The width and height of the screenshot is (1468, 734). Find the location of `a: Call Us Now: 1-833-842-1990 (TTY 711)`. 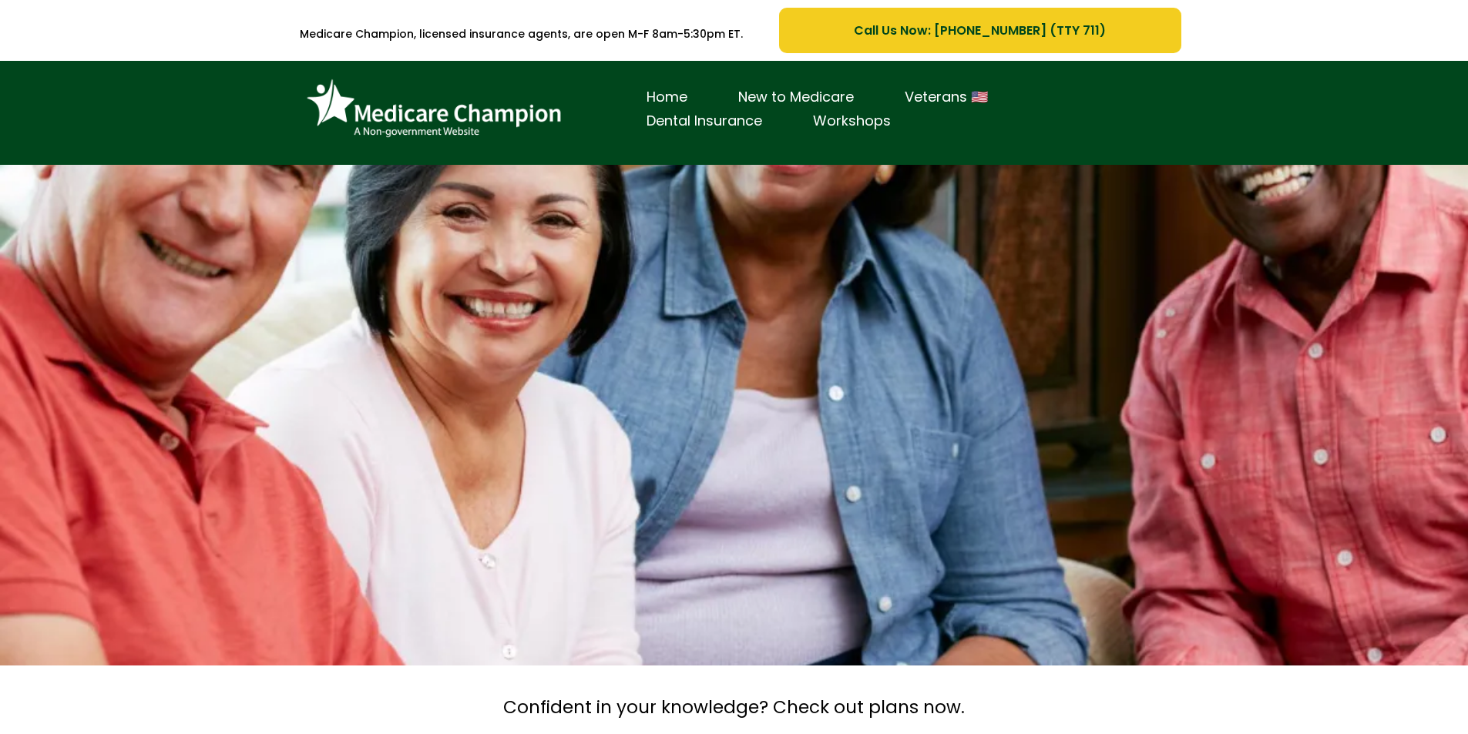

a: Call Us Now: 1-833-842-1990 (TTY 711) is located at coordinates (979, 30).